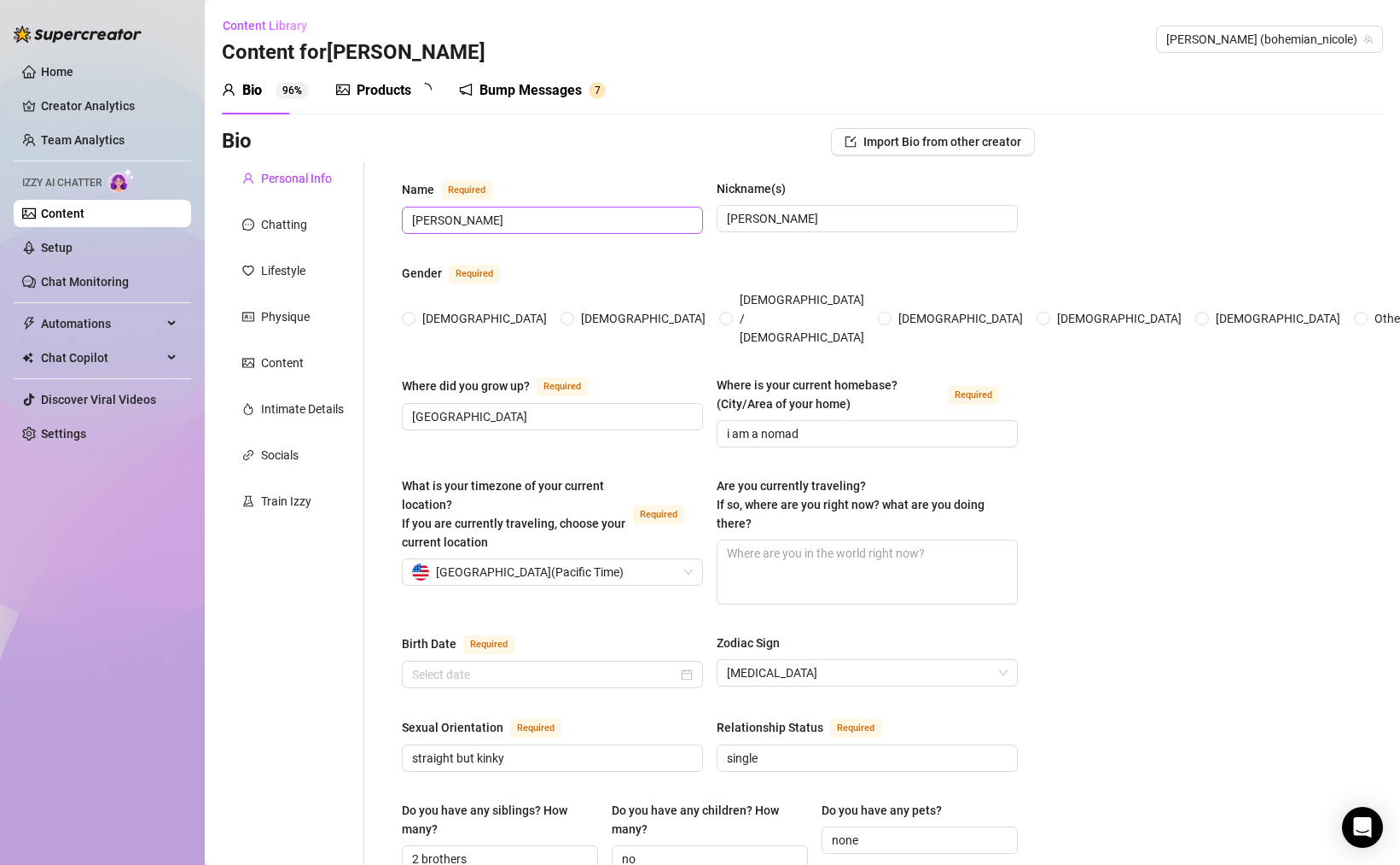 This screenshot has height=865, width=1400. I want to click on div: Lifestyle, so click(283, 271).